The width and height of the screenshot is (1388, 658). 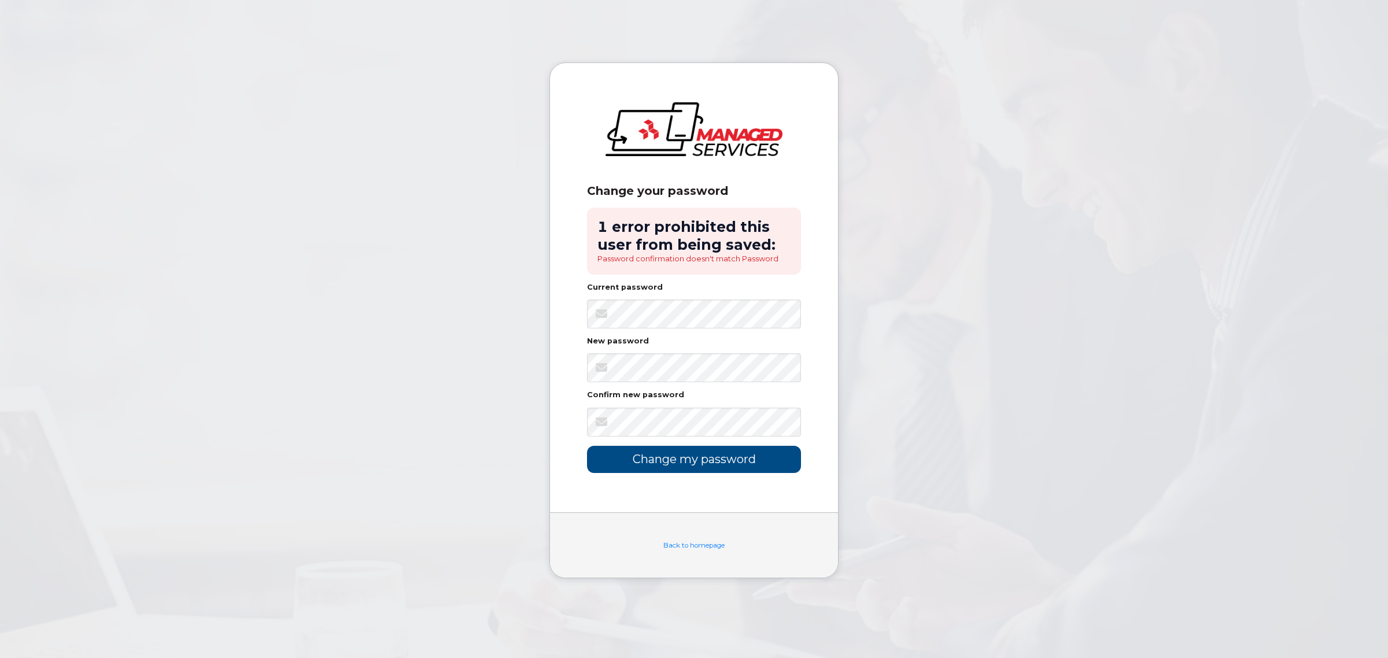 I want to click on div: Change your password, so click(x=694, y=191).